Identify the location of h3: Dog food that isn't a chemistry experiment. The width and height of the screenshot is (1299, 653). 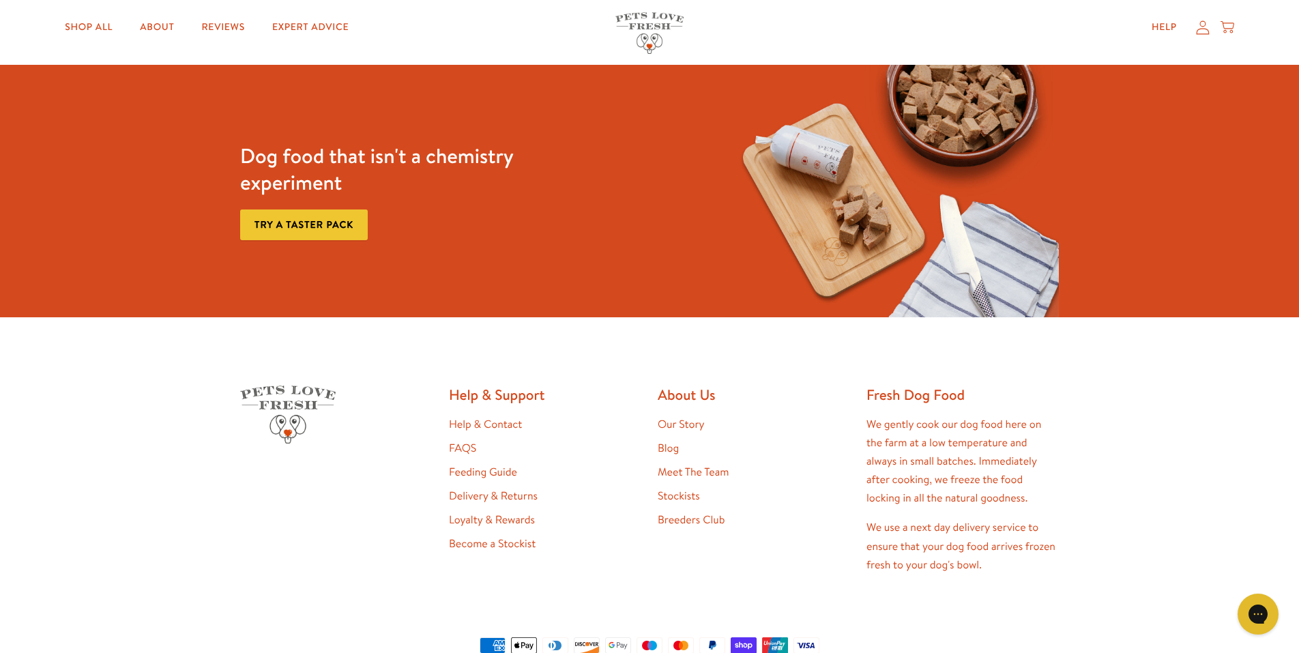
(407, 169).